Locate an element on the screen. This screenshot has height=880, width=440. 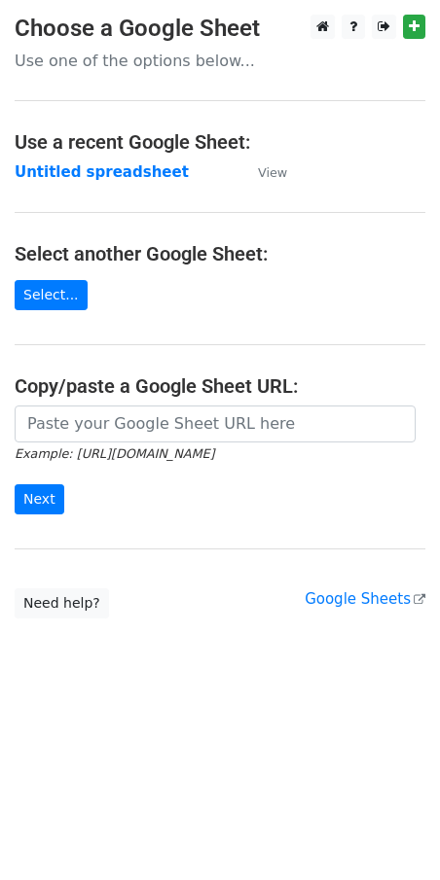
a: Need help? is located at coordinates (61, 603).